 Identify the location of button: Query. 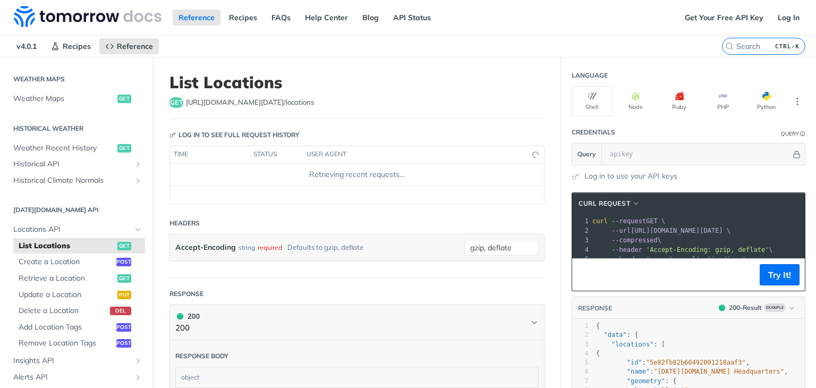
(587, 154).